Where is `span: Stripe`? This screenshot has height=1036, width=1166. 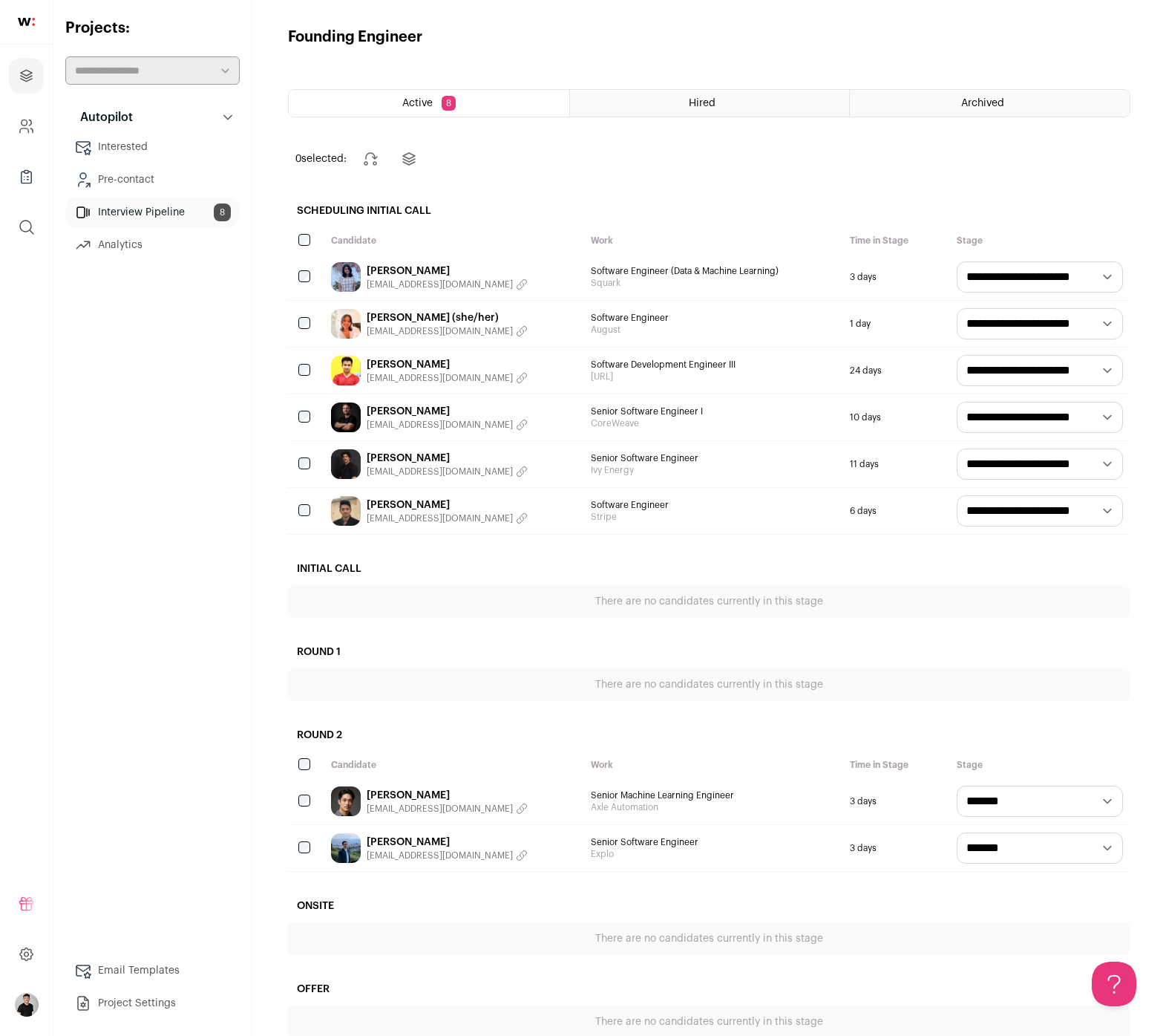
span: Stripe is located at coordinates (713, 517).